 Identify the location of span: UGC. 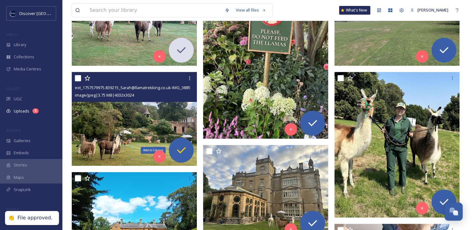
(18, 99).